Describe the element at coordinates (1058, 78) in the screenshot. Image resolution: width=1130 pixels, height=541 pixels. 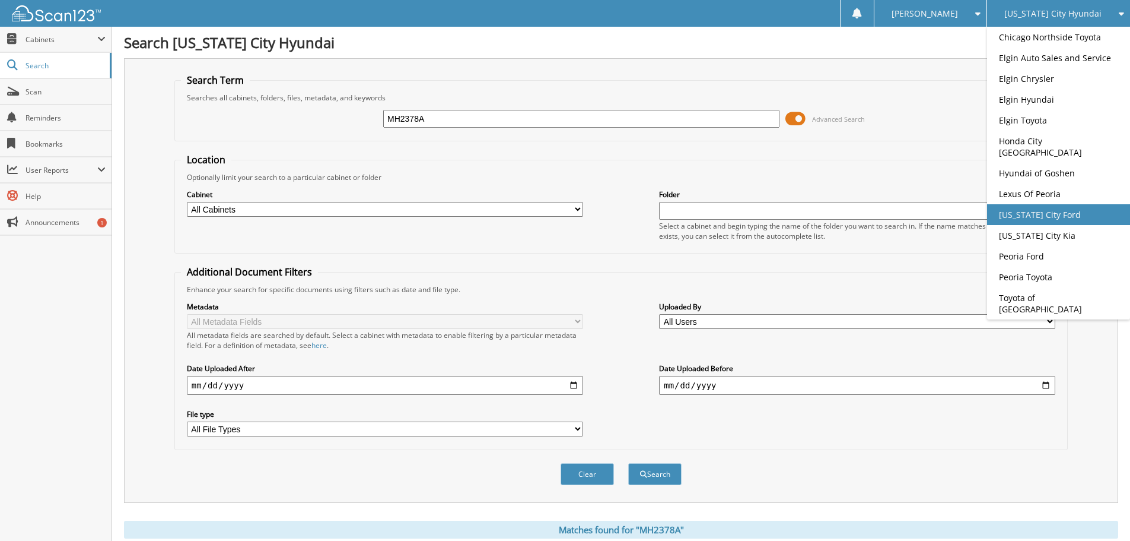
I see `a: Elgin Chrysler` at that location.